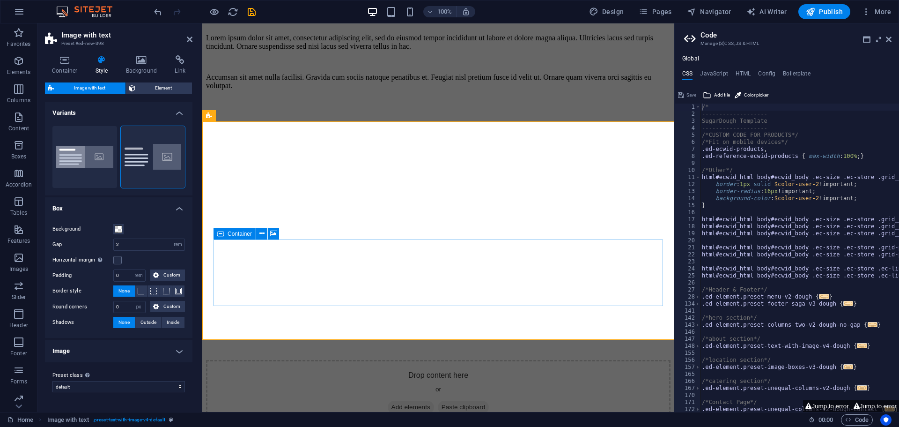 The height and width of the screenshot is (427, 899). What do you see at coordinates (796, 75) in the screenshot?
I see `h4: Boilerplate` at bounding box center [796, 75].